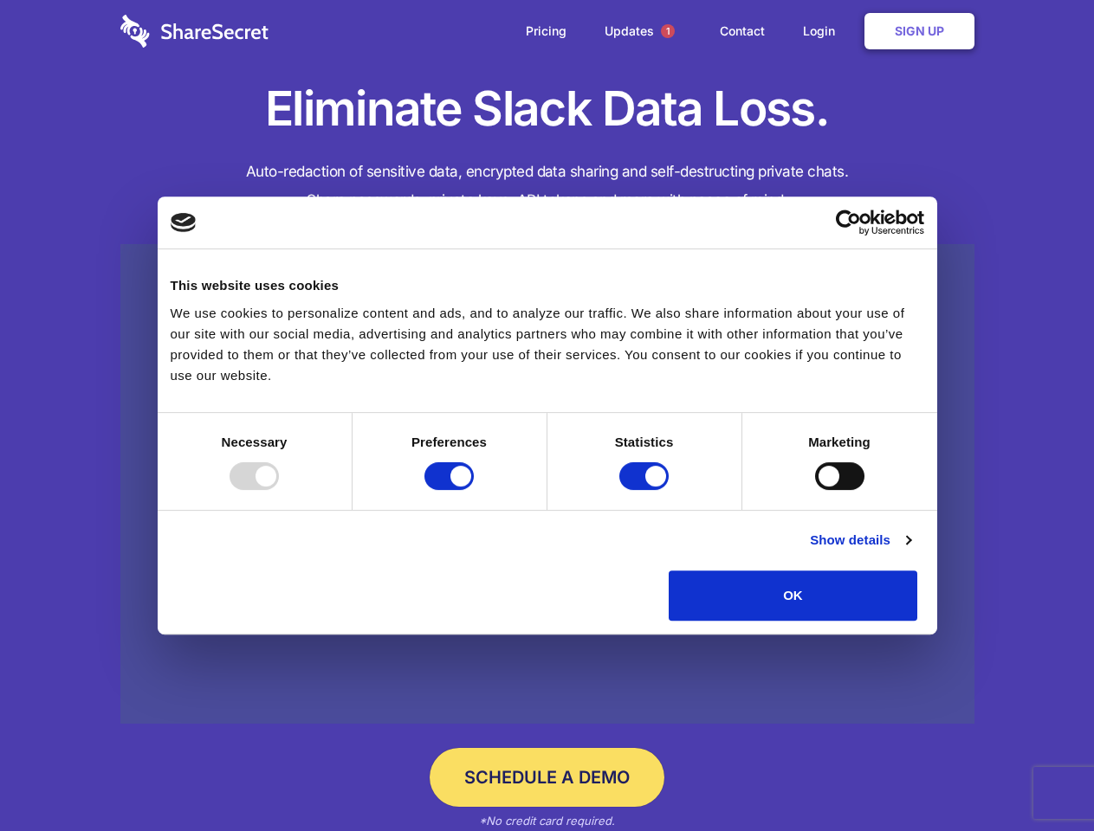  I want to click on strong: Statistics, so click(644, 442).